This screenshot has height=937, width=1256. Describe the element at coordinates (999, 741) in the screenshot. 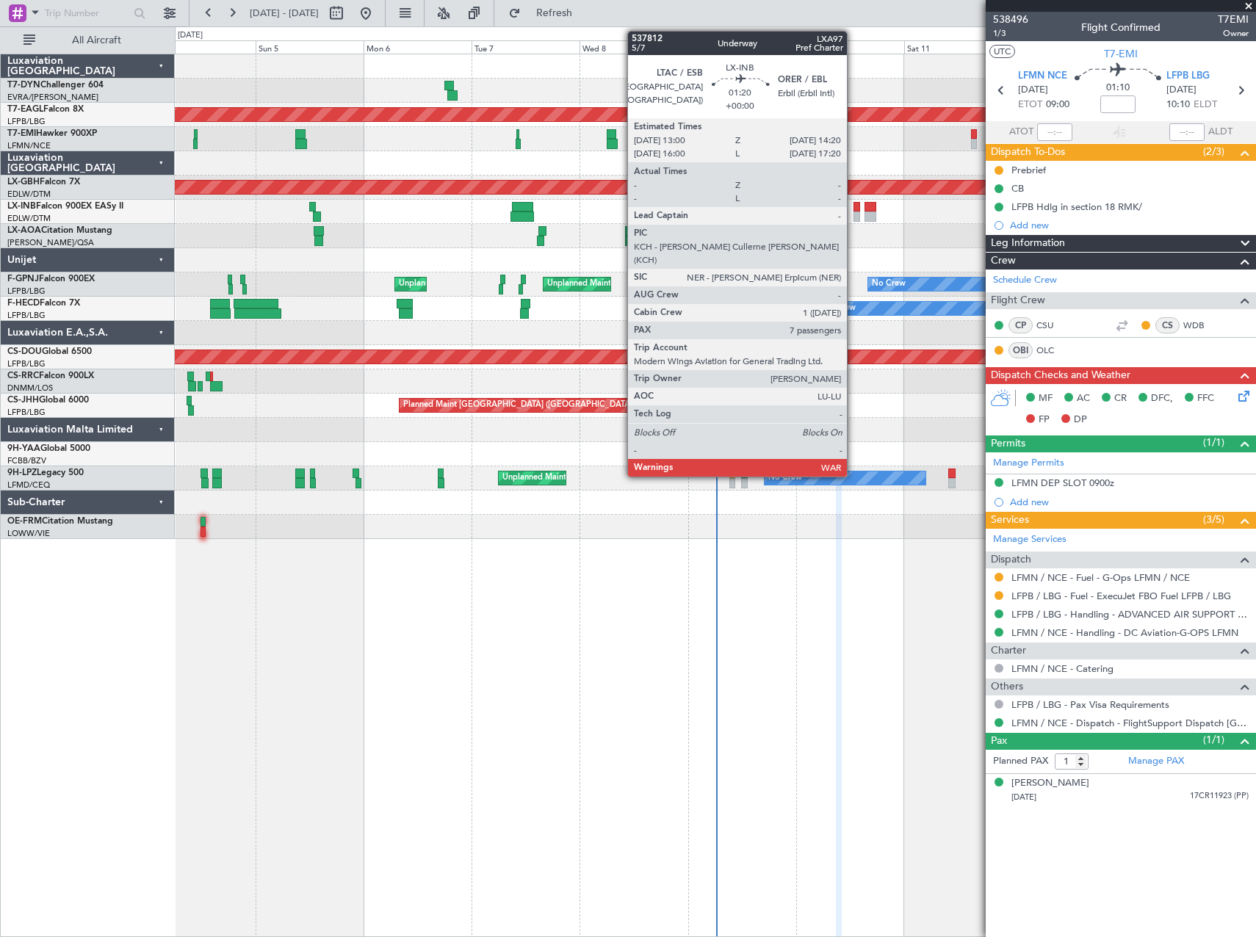

I see `span: Pax` at that location.